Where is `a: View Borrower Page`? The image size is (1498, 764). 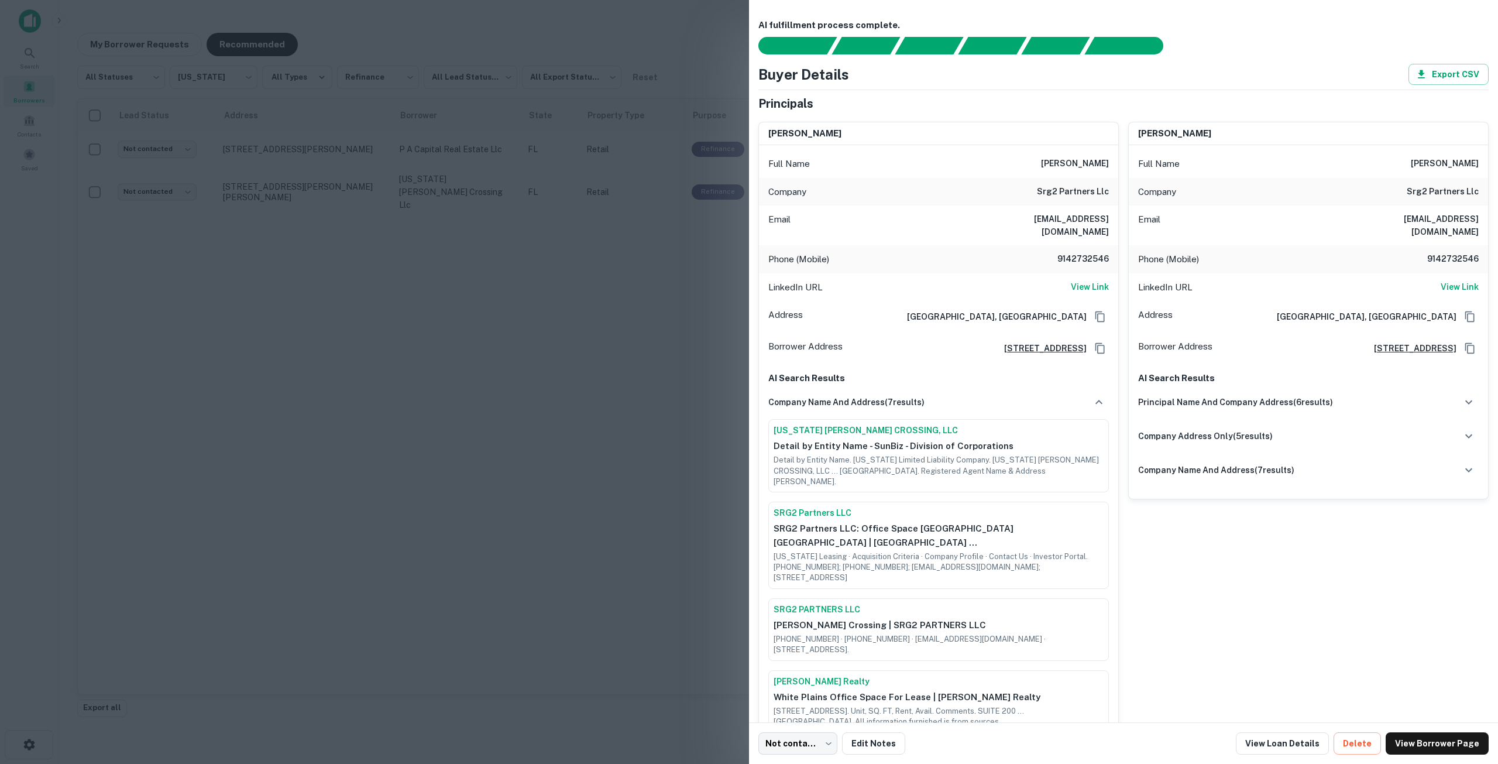 a: View Borrower Page is located at coordinates (1437, 743).